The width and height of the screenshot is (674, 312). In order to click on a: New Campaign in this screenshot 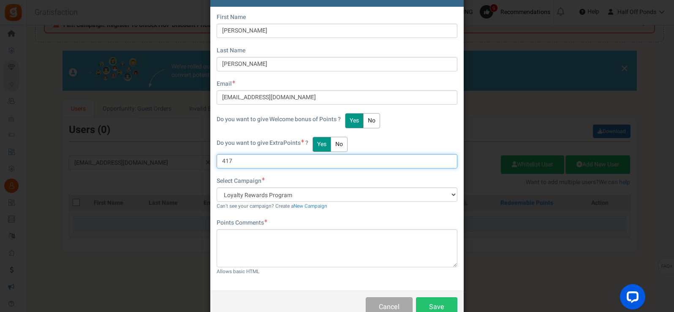, I will do `click(310, 206)`.